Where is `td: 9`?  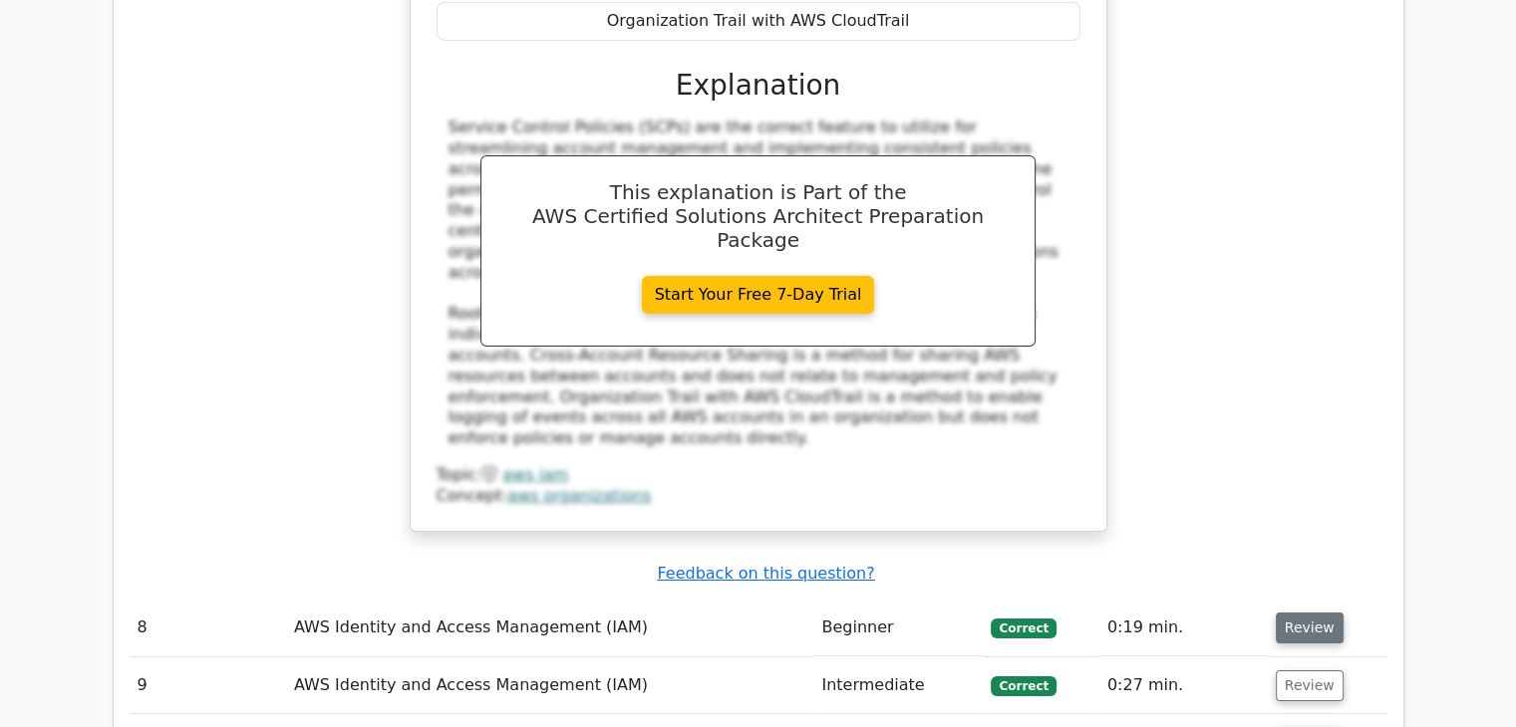
td: 9 is located at coordinates (207, 686).